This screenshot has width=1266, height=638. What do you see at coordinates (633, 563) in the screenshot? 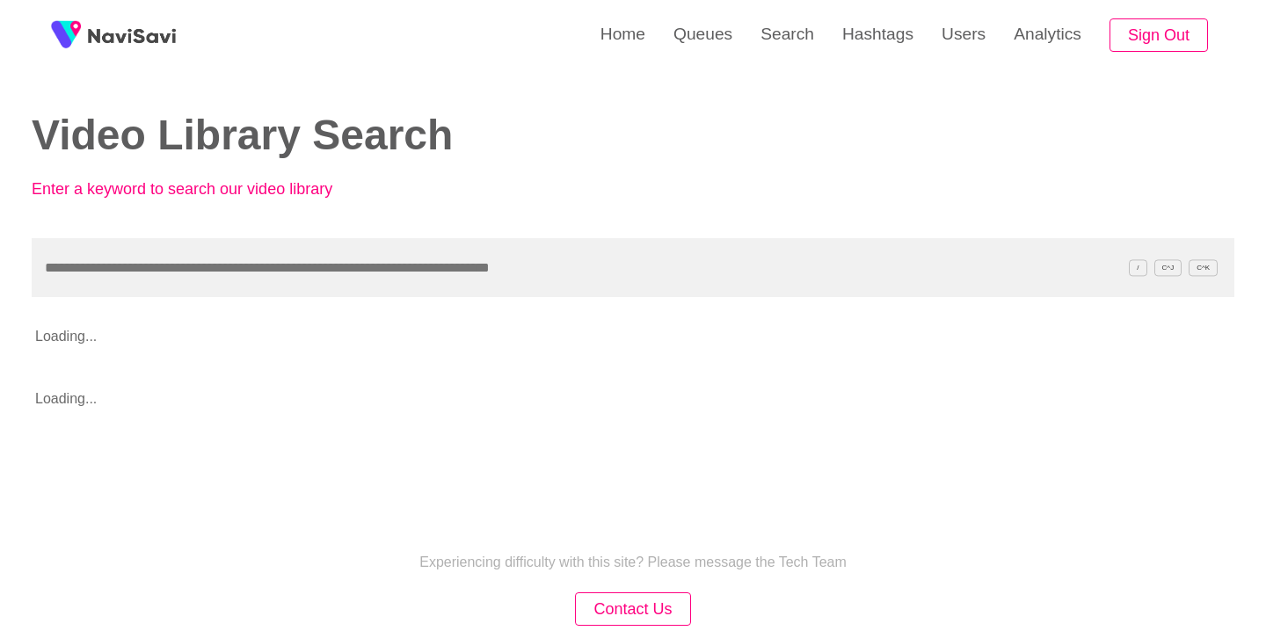
I see `p: Experiencing difficulty with this site? Please message the Tech Team` at bounding box center [633, 563].